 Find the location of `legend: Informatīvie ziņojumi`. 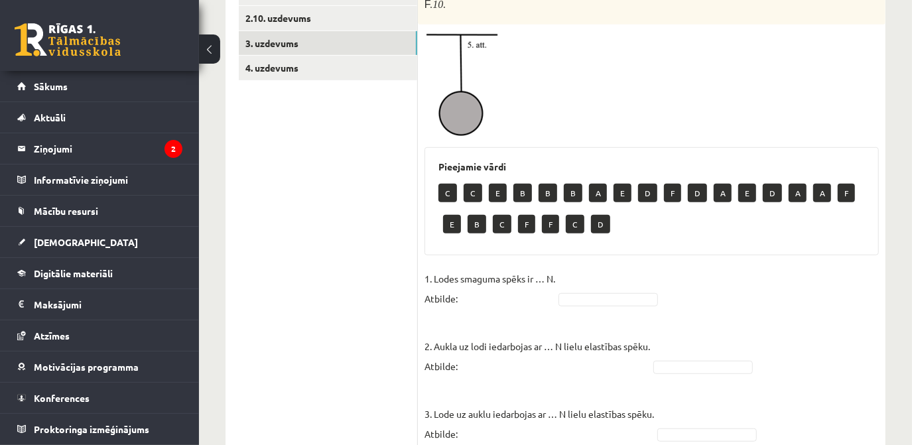

legend: Informatīvie ziņojumi is located at coordinates (108, 180).